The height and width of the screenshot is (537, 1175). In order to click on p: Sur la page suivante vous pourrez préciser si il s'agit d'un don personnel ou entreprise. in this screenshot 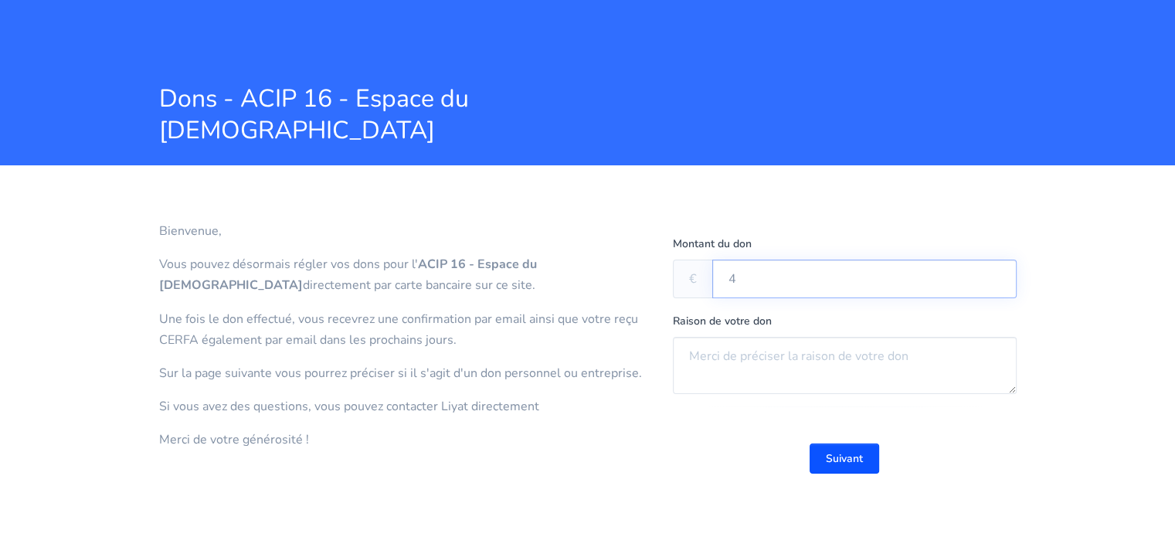, I will do `click(404, 373)`.